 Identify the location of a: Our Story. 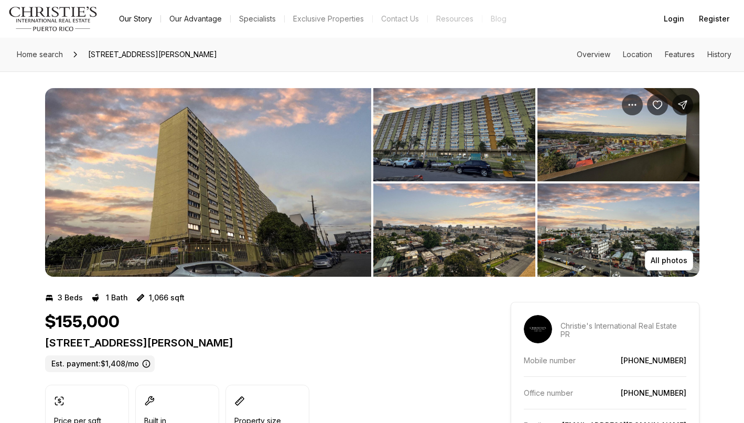
(135, 19).